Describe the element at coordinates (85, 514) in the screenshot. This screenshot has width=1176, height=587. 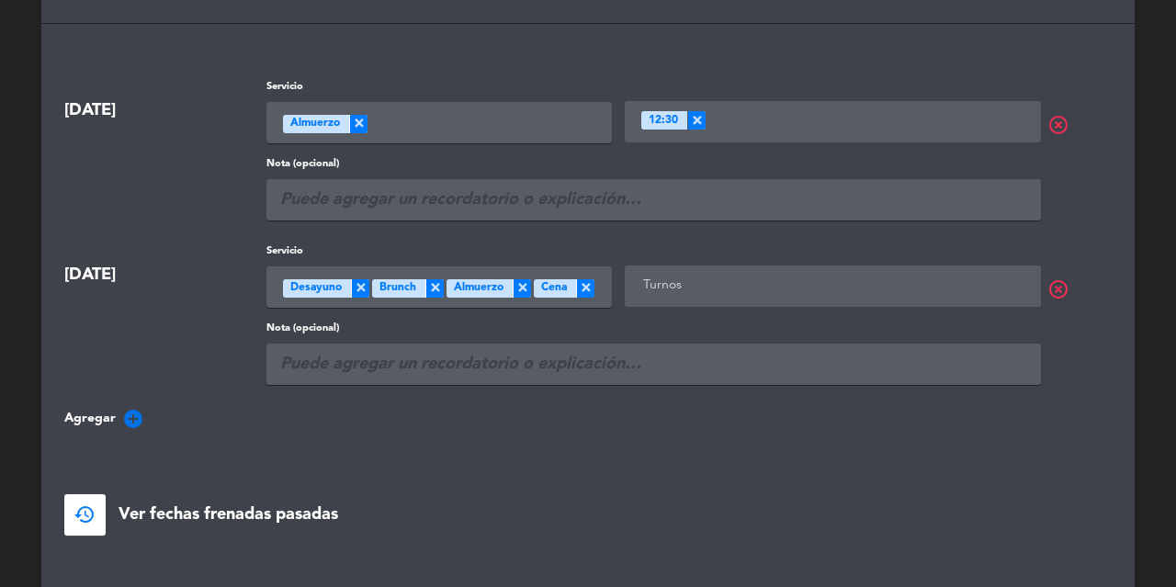
I see `button: restore` at that location.